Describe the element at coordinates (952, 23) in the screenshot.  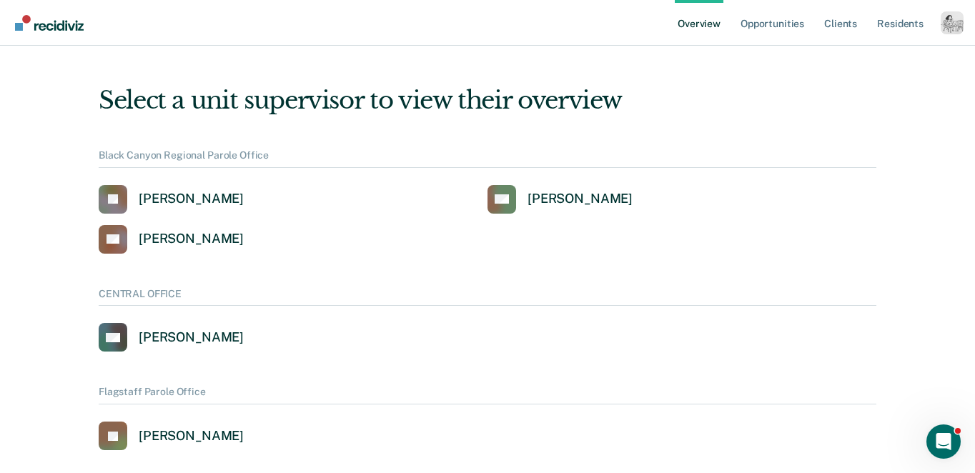
I see `button: Profile dropdown button` at that location.